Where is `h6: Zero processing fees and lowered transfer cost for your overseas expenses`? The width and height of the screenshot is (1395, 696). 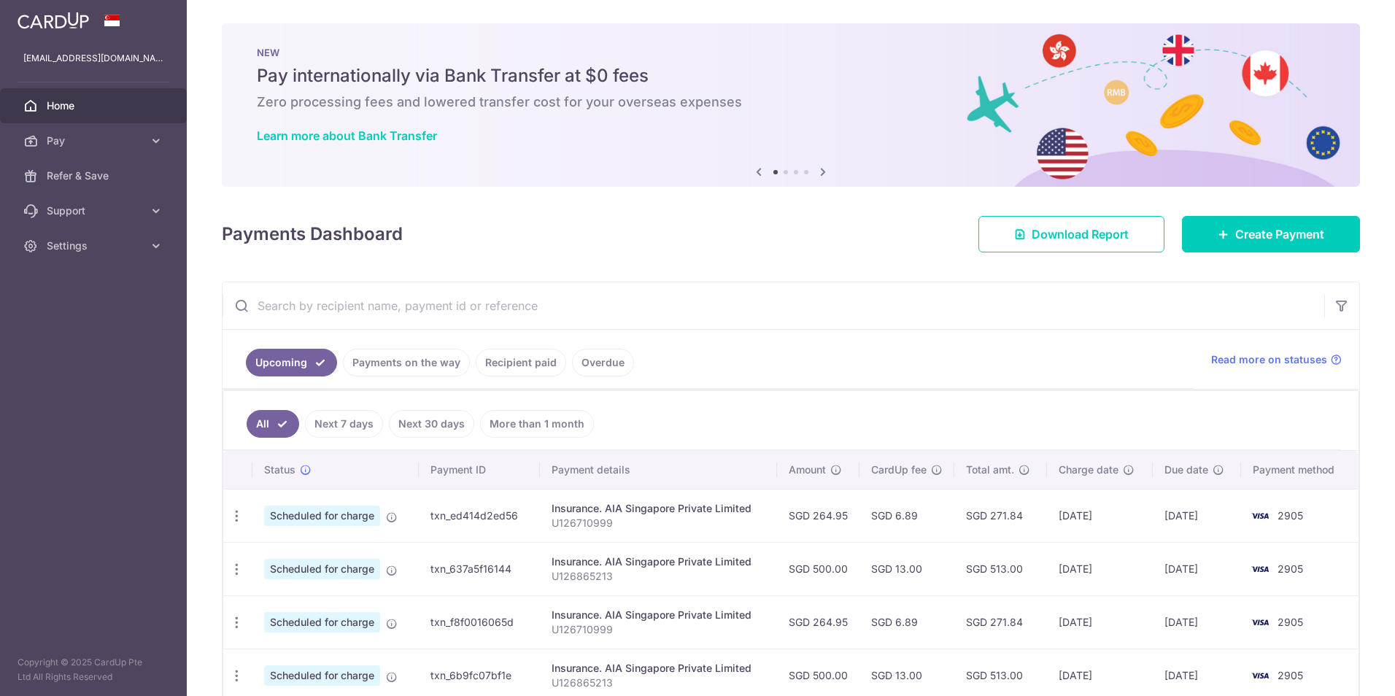
h6: Zero processing fees and lowered transfer cost for your overseas expenses is located at coordinates (791, 102).